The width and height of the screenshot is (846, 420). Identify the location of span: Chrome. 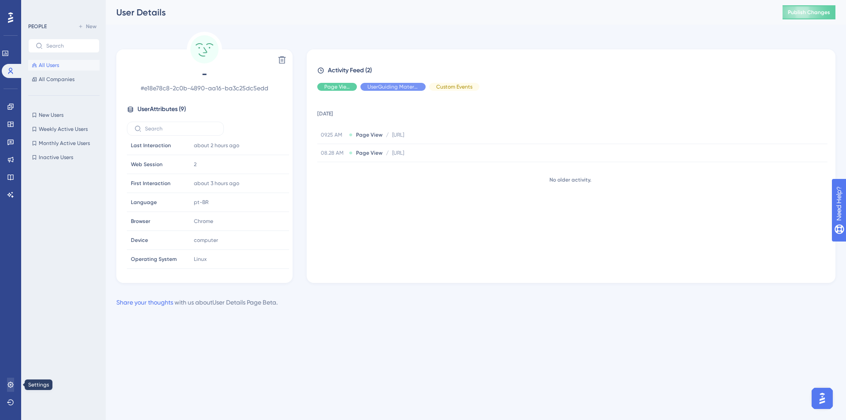
(204, 221).